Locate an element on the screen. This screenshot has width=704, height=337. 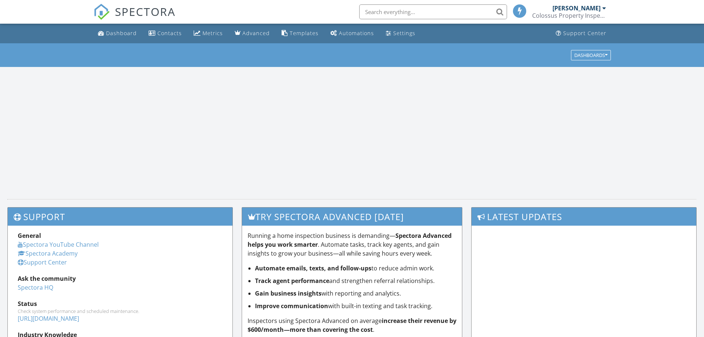
div: Advanced is located at coordinates (256, 33).